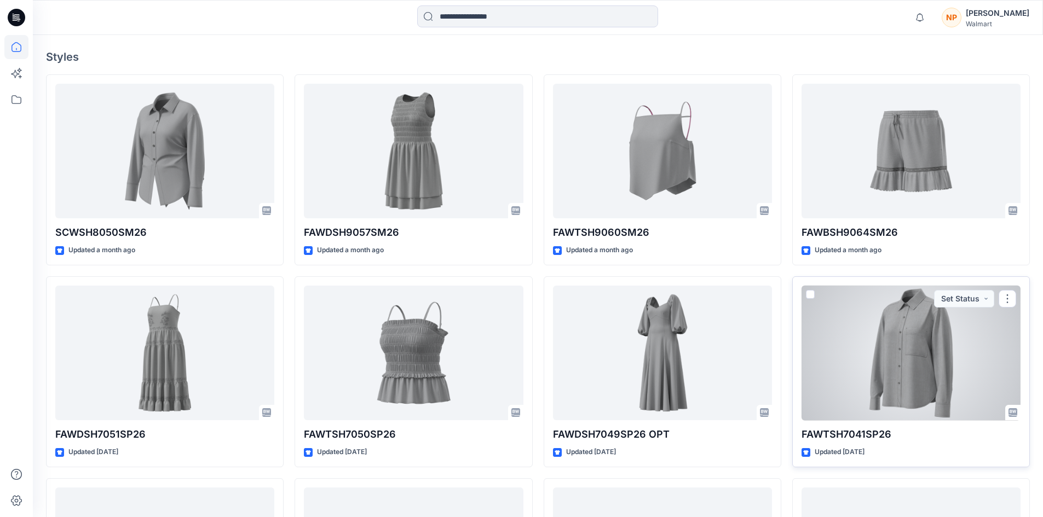  I want to click on a: FAWDSH7049SP26 OPT, so click(662, 353).